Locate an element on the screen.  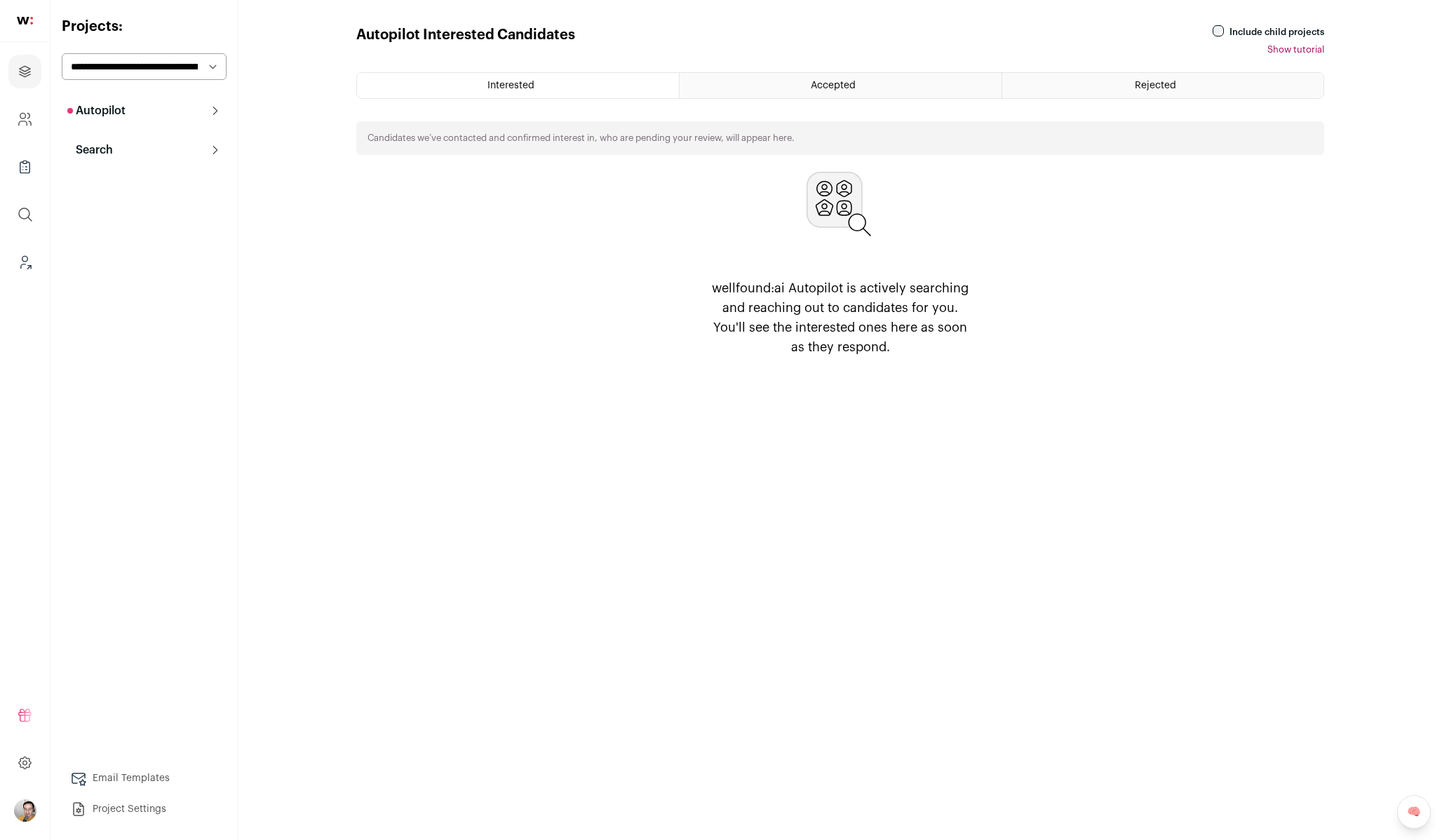
a: Project Settings is located at coordinates (144, 809).